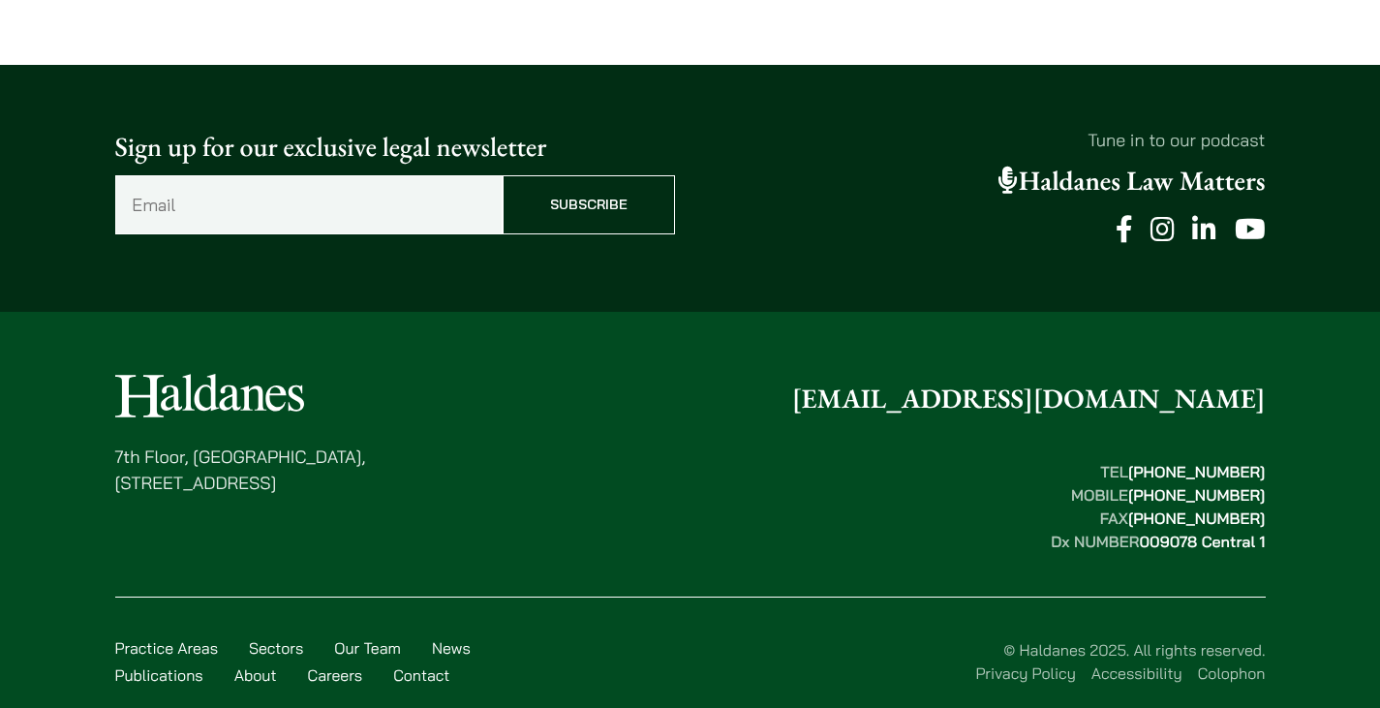  Describe the element at coordinates (159, 675) in the screenshot. I see `a: Publications` at that location.